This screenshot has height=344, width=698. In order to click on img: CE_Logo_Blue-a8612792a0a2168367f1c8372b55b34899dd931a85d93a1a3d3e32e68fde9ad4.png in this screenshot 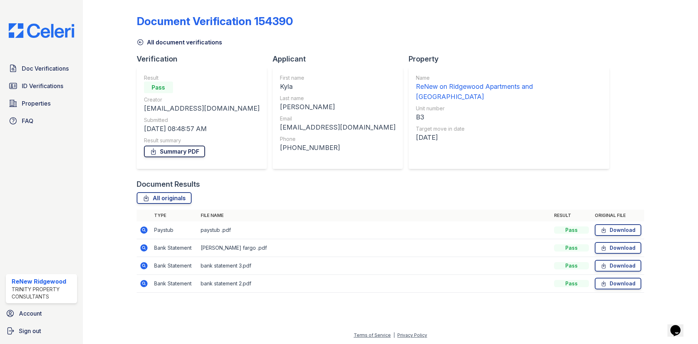, I will do `click(41, 31)`.